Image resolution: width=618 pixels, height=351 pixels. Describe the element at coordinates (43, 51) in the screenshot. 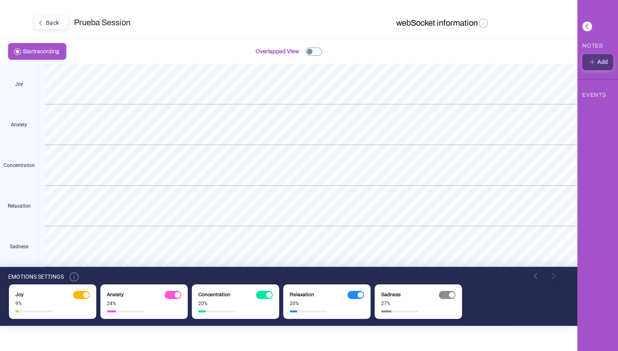

I see `span: recording` at that location.